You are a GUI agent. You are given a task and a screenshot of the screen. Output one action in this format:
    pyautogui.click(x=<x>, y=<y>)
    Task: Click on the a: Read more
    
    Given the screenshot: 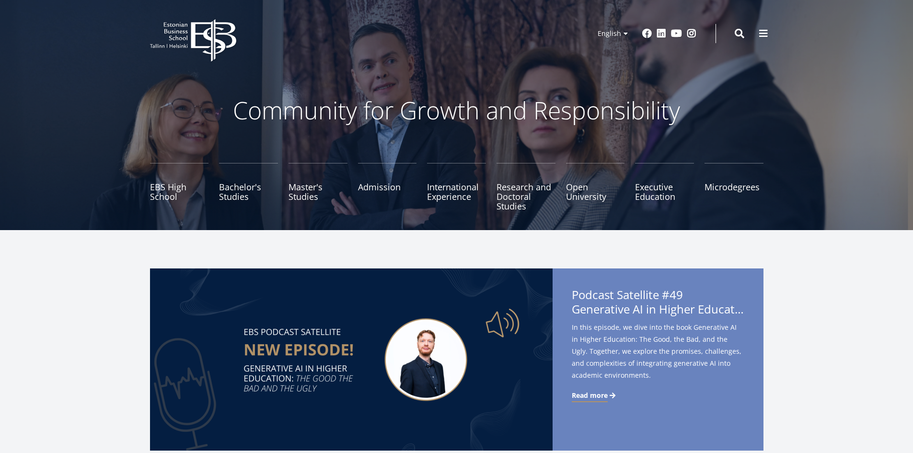 What is the action you would take?
    pyautogui.click(x=594, y=395)
    